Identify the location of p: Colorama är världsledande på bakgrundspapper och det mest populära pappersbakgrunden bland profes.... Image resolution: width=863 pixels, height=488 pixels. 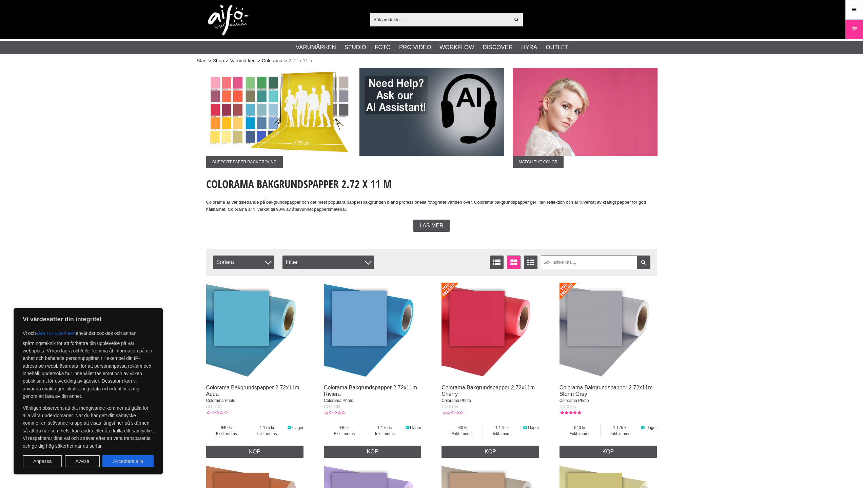
(432, 206).